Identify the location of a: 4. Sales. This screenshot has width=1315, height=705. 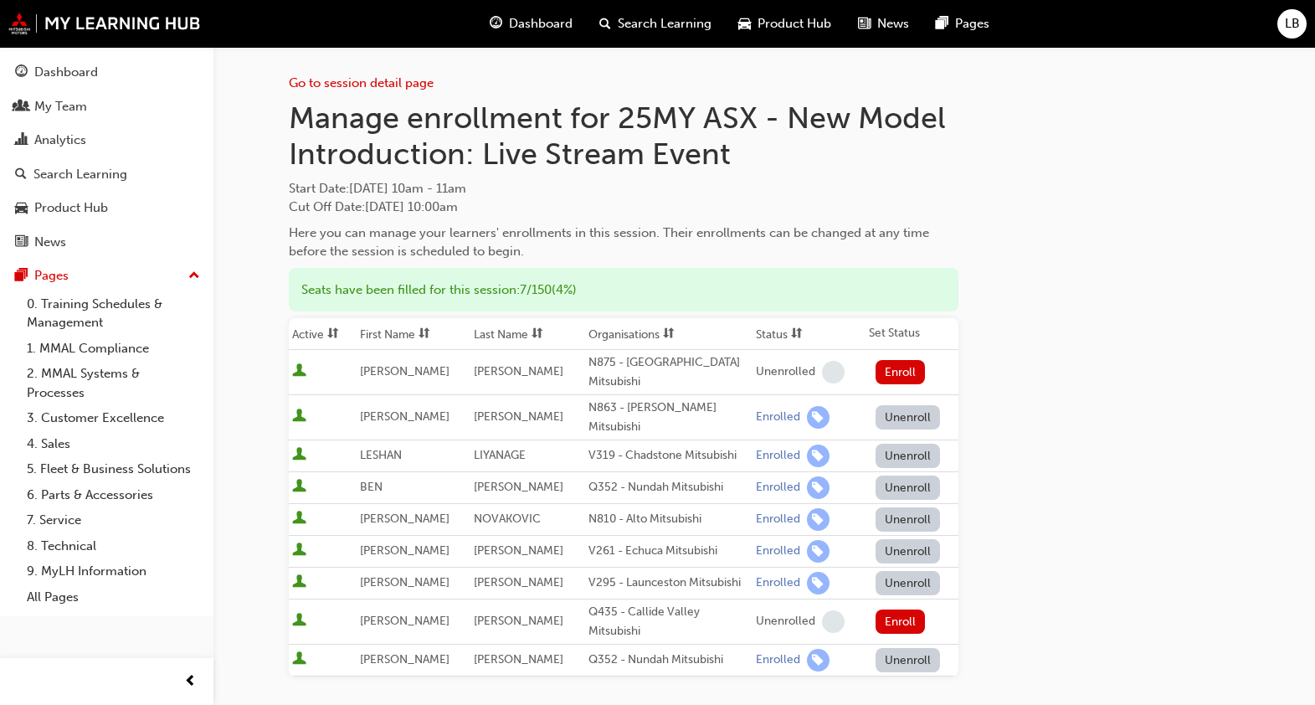
(113, 444).